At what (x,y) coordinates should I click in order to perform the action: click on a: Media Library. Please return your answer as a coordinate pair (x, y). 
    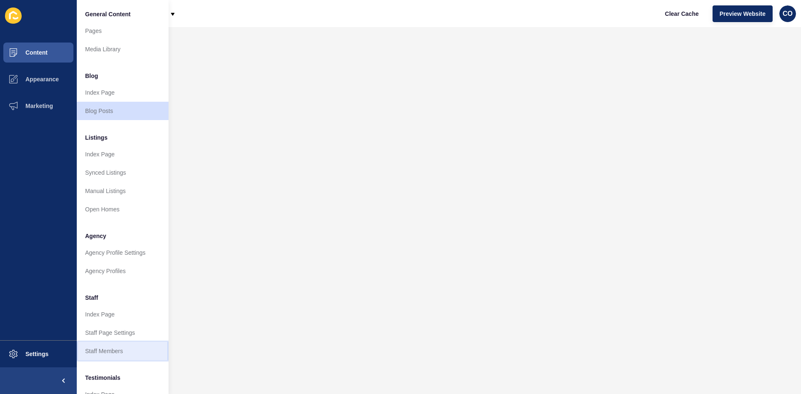
    Looking at the image, I should click on (123, 49).